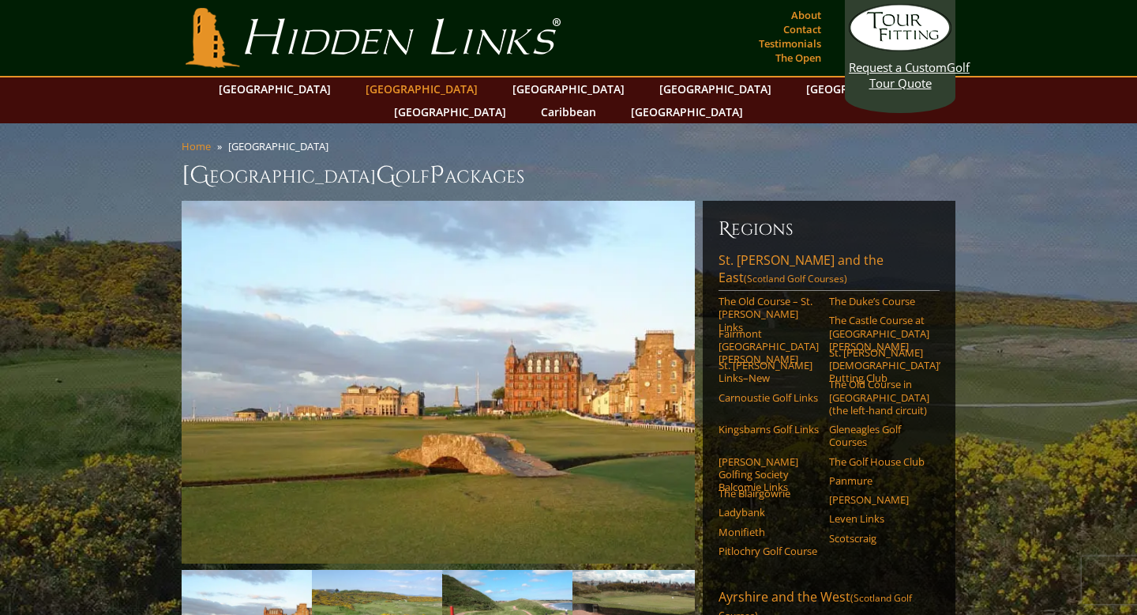 The height and width of the screenshot is (615, 1137). I want to click on a: Home, so click(196, 146).